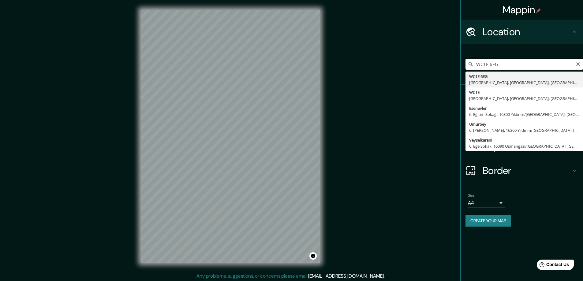 Image resolution: width=583 pixels, height=281 pixels. What do you see at coordinates (525, 140) in the screenshot?
I see `div: Veyselkarani` at bounding box center [525, 140].